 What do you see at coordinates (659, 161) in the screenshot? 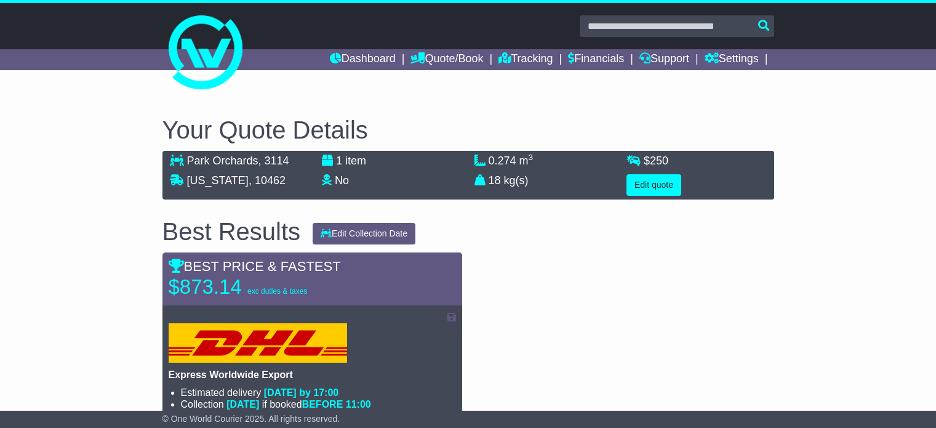
I see `span: 250` at bounding box center [659, 161].